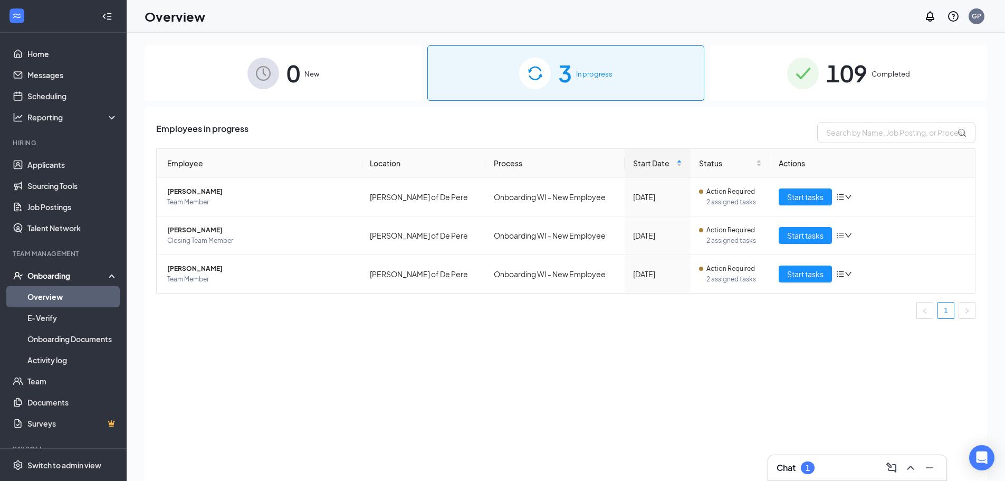 The image size is (1005, 481). What do you see at coordinates (925, 310) in the screenshot?
I see `button: left` at bounding box center [925, 310].